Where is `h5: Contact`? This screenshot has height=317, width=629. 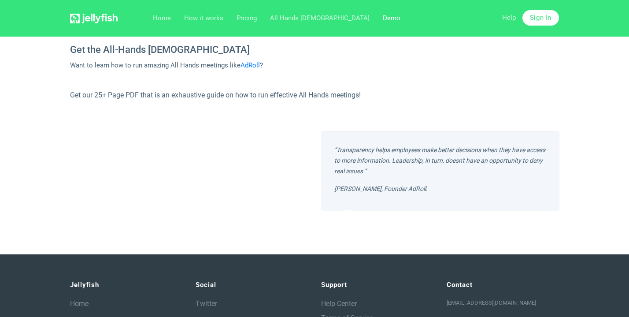 h5: Contact is located at coordinates (503, 285).